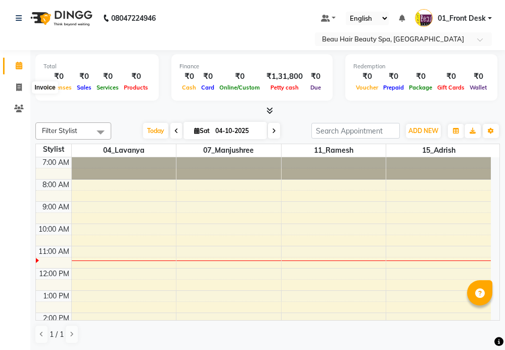  What do you see at coordinates (56, 162) in the screenshot?
I see `div: 7:00 AM` at bounding box center [56, 162].